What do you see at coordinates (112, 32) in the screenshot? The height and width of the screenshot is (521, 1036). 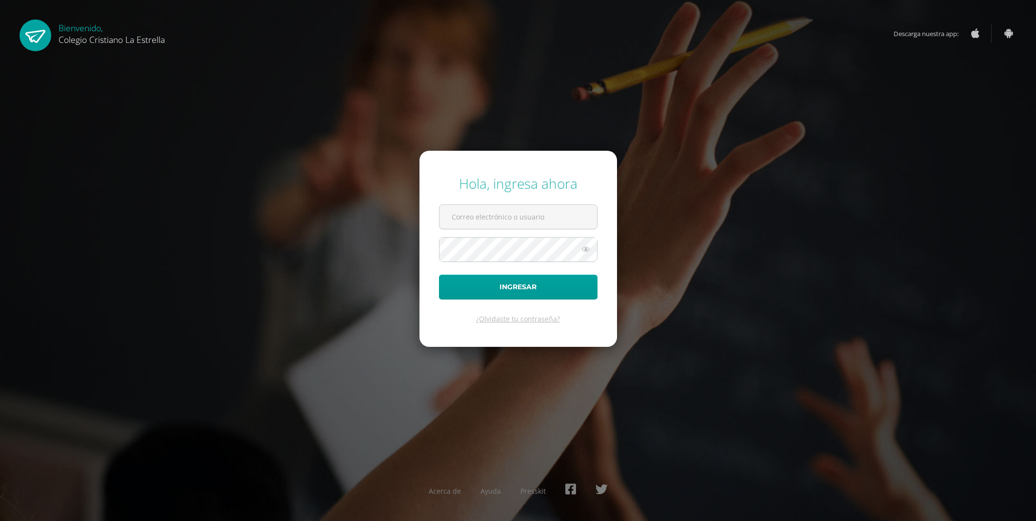 I see `div: Bienvenido,` at bounding box center [112, 32].